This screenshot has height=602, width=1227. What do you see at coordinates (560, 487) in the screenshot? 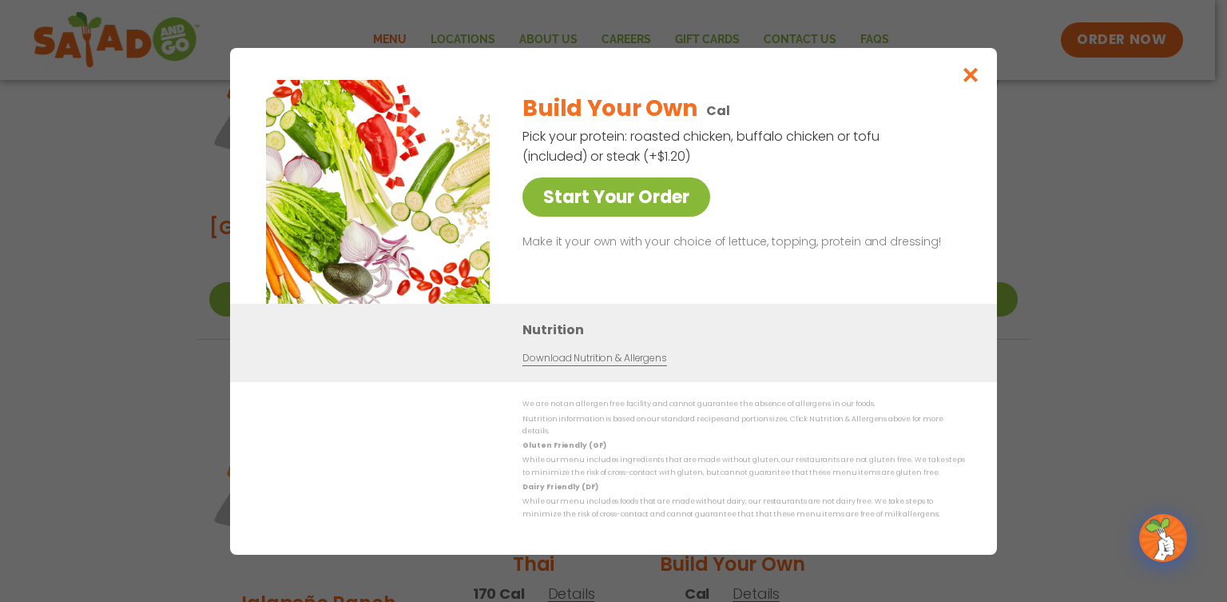
I see `strong: Dairy Friendly (DF)` at bounding box center [560, 487].